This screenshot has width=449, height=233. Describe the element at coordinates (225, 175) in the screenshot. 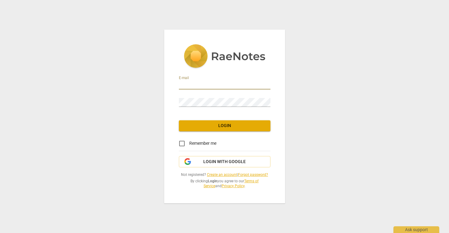

I see `span: Not registered? |` at that location.